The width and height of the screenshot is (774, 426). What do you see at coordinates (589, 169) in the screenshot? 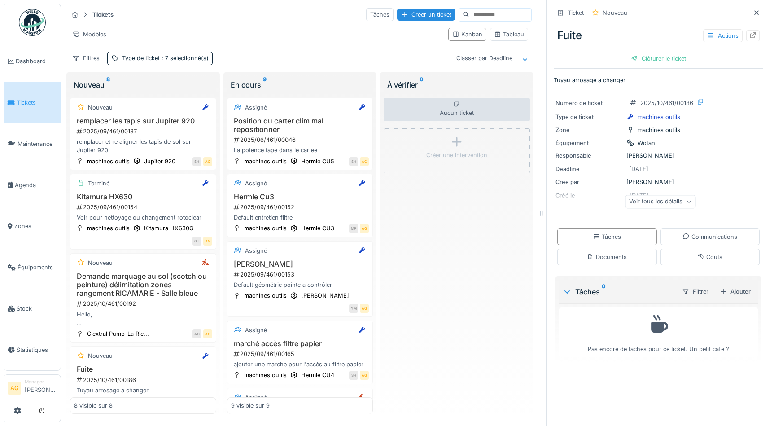
I see `div: Deadline` at bounding box center [589, 169].